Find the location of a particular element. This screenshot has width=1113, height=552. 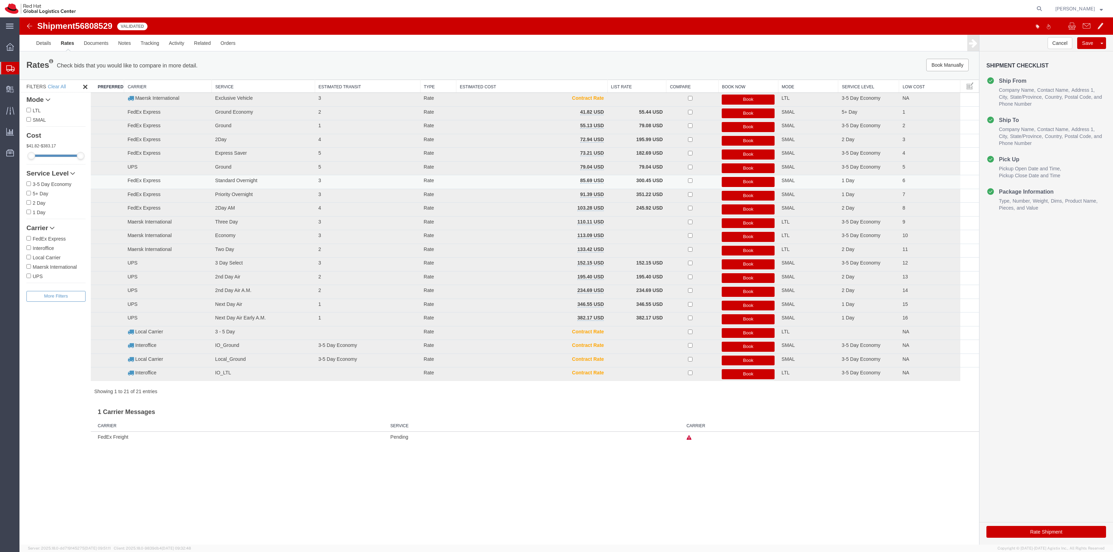

span: Pickup Close Date and Time is located at coordinates (1010, 158).